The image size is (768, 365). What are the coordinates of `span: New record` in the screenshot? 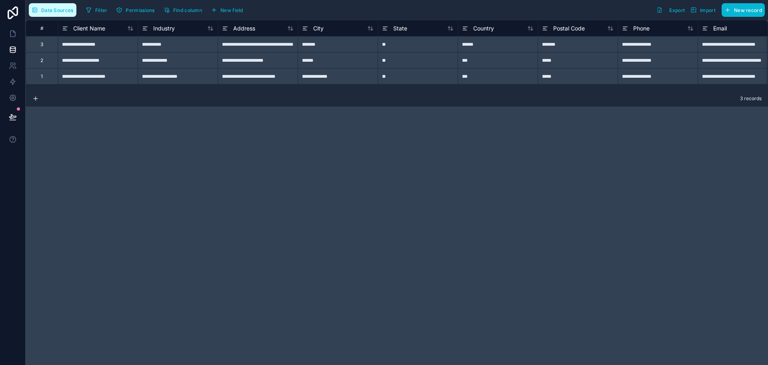 It's located at (748, 10).